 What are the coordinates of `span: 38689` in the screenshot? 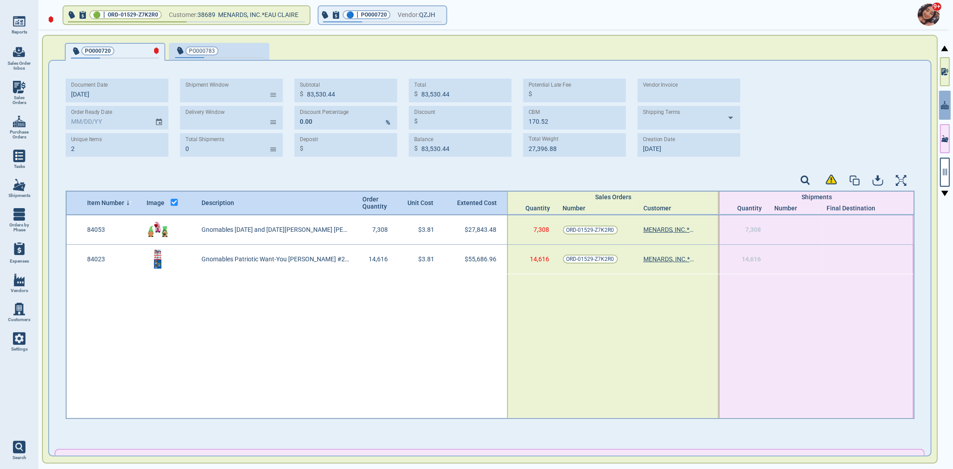 It's located at (208, 15).